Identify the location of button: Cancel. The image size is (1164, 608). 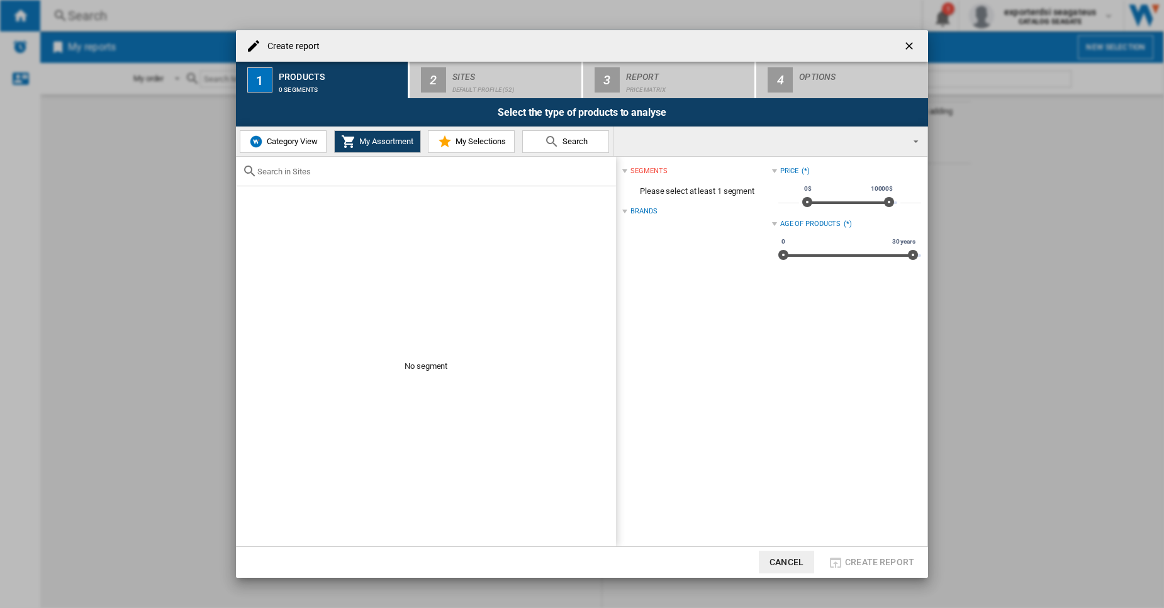
(786, 562).